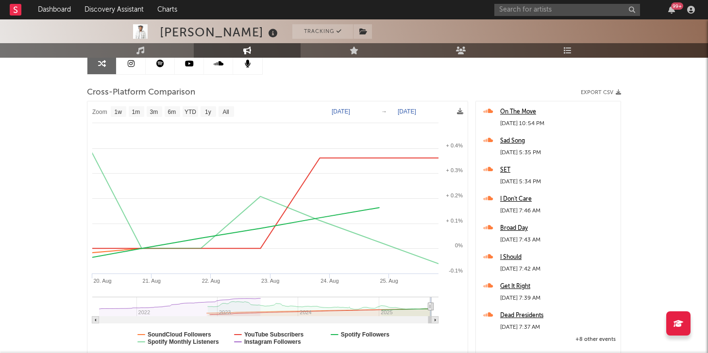 The height and width of the screenshot is (353, 708). Describe the element at coordinates (558, 199) in the screenshot. I see `a: I Don't Care` at that location.